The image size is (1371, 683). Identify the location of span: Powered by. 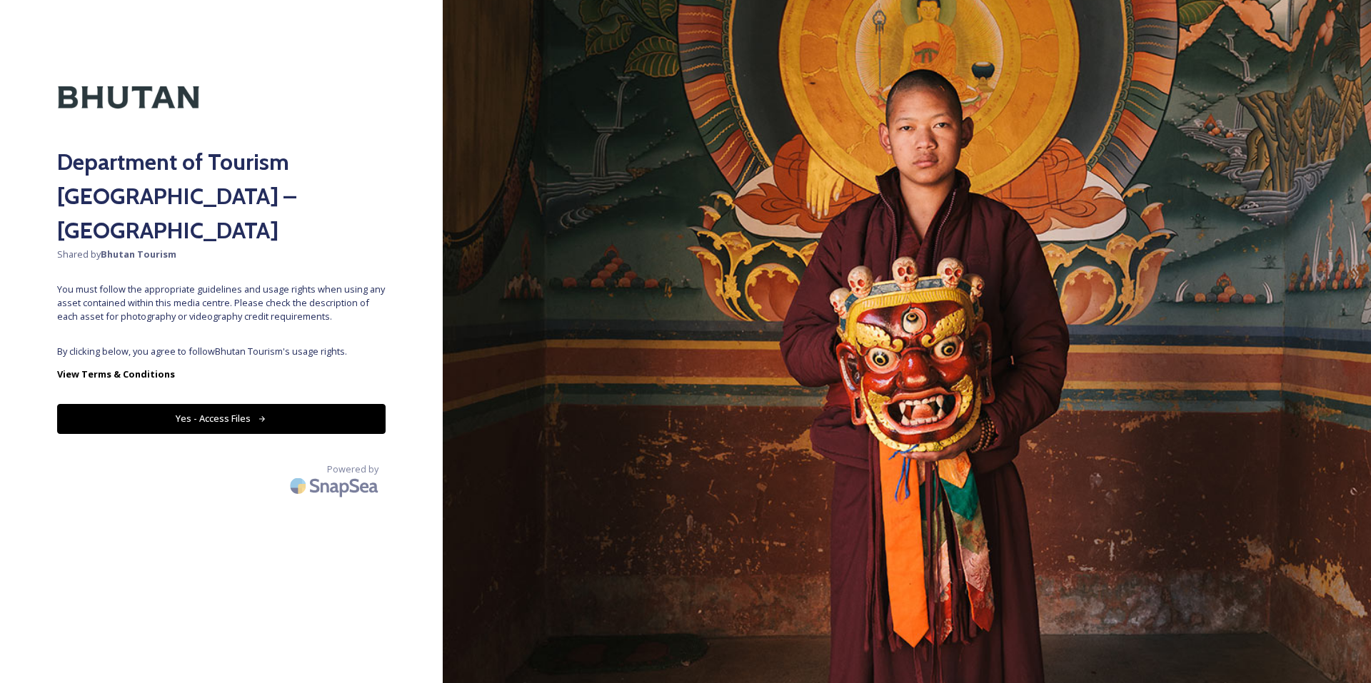
(353, 469).